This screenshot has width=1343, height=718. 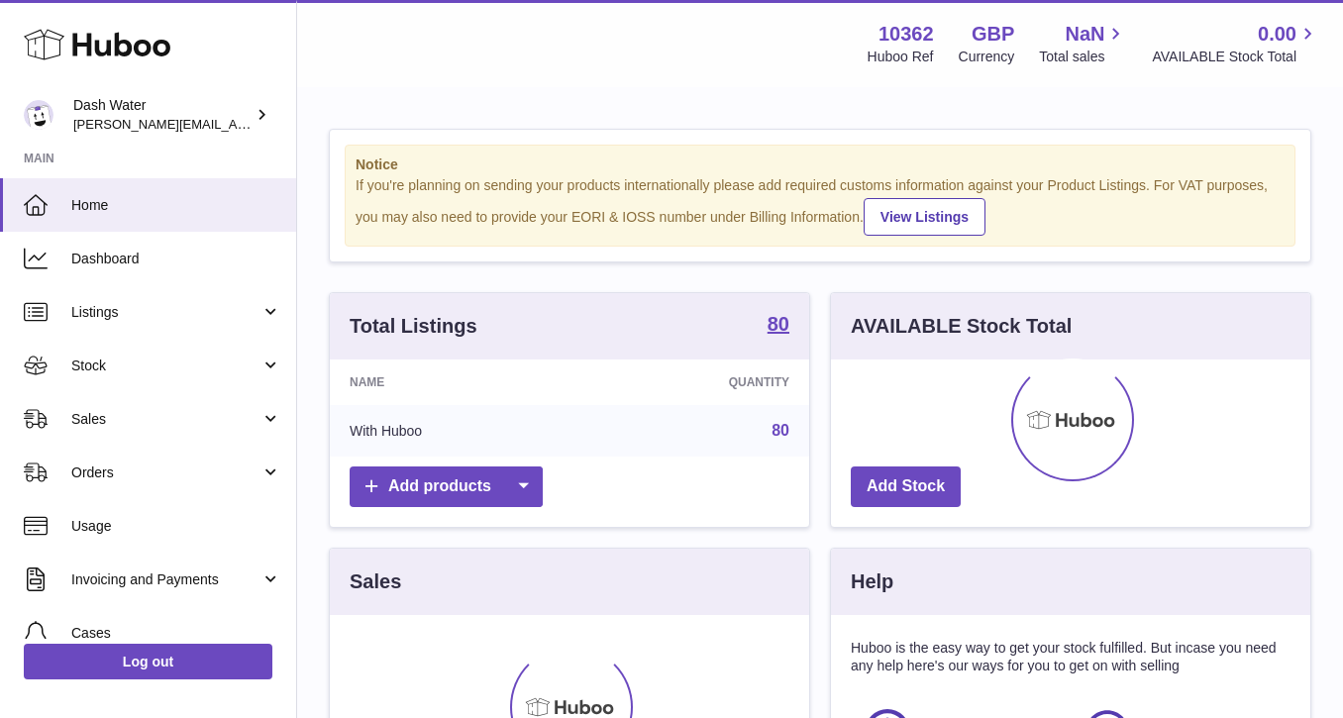 I want to click on span: Dashboard, so click(x=176, y=258).